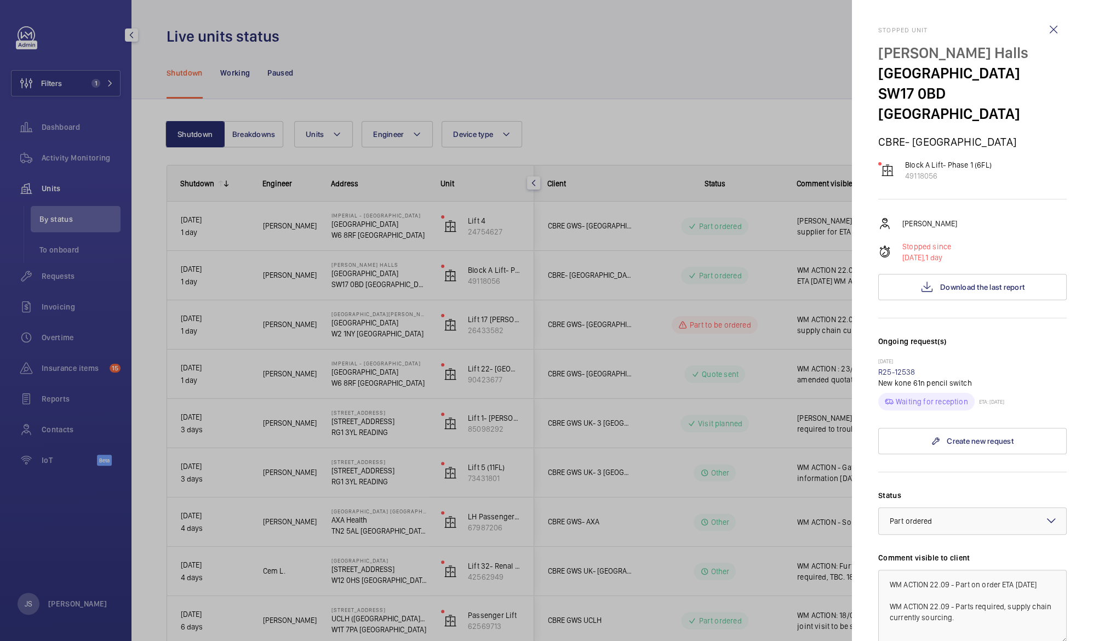 Image resolution: width=1093 pixels, height=641 pixels. Describe the element at coordinates (972, 558) in the screenshot. I see `label: Comment visible to client` at that location.